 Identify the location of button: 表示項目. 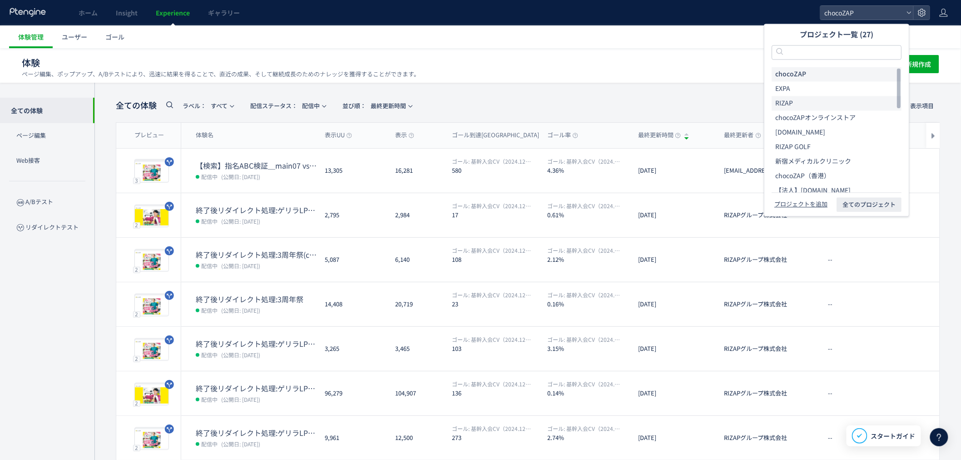
(917, 105).